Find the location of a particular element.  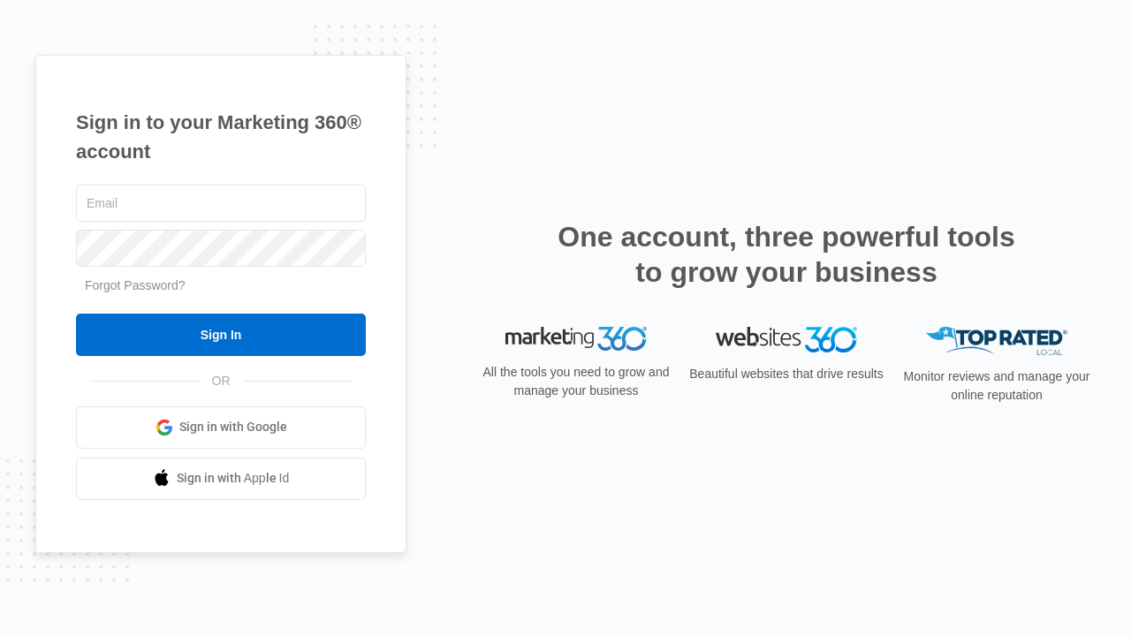

p: Beautiful websites that drive results is located at coordinates (786, 374).